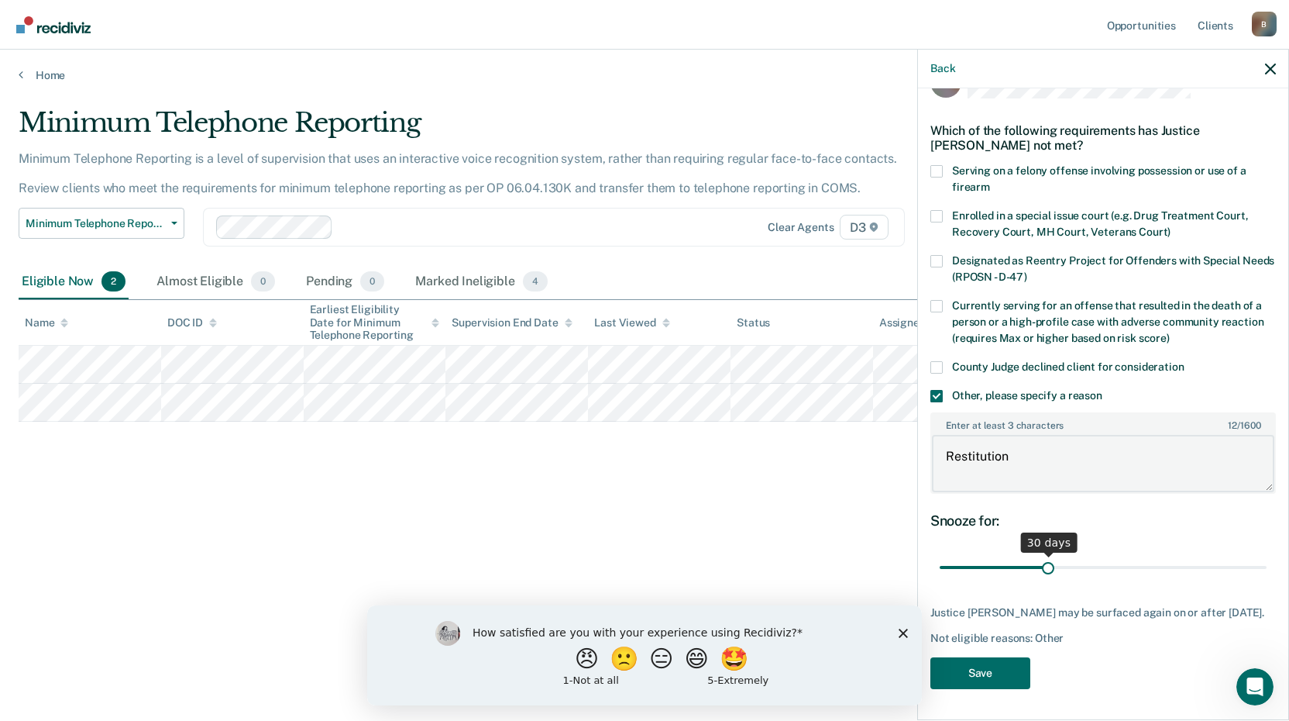  What do you see at coordinates (375, 322) in the screenshot?
I see `div: Earliest Eligibility Date for Minimum Telephone Reporting` at bounding box center [375, 322].